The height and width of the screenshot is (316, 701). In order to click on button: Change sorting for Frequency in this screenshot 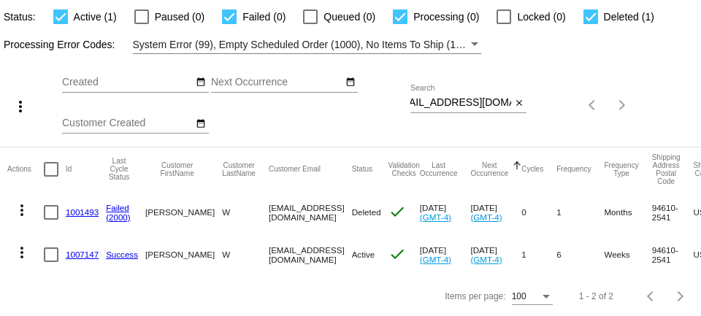, I will do `click(574, 170)`.